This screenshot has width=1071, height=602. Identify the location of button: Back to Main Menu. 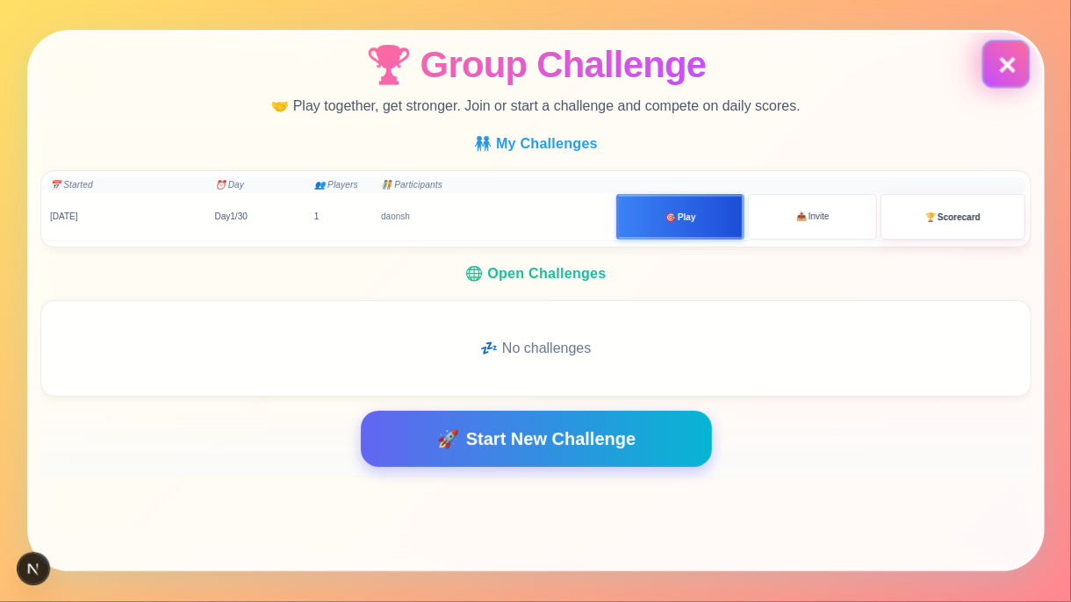
(1006, 64).